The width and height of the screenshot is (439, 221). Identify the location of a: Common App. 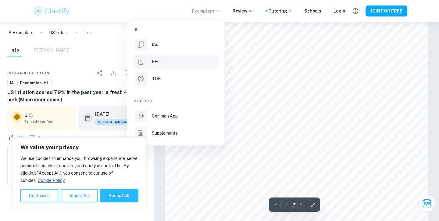
(176, 116).